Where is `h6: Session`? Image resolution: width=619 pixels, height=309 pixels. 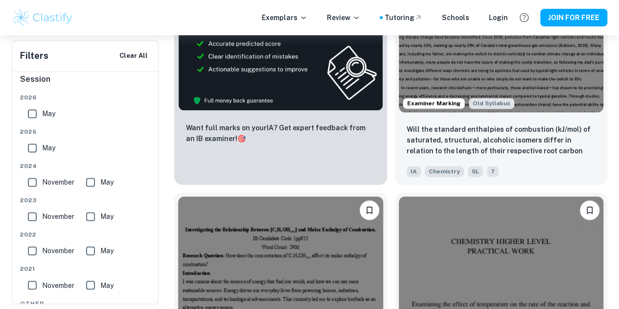 h6: Session is located at coordinates (86, 83).